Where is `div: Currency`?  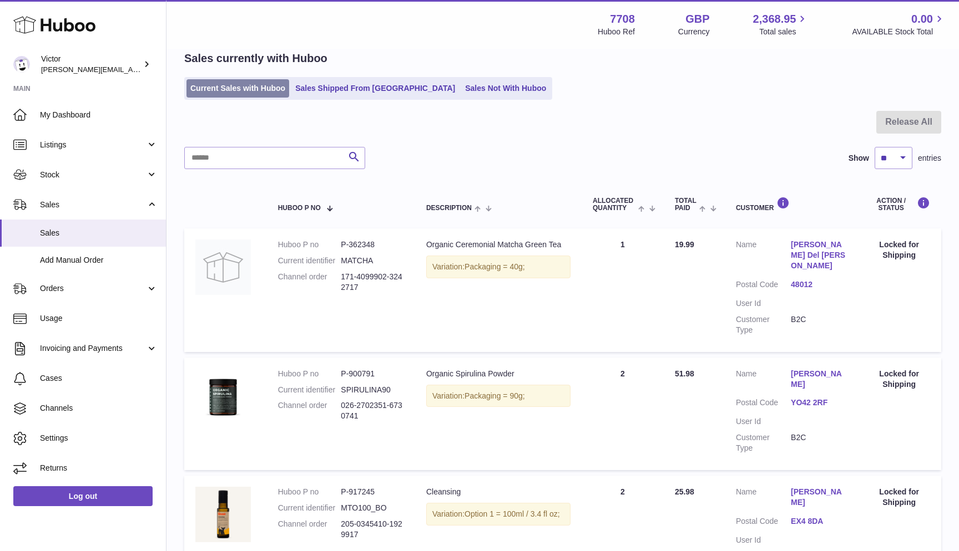
div: Currency is located at coordinates (693, 32).